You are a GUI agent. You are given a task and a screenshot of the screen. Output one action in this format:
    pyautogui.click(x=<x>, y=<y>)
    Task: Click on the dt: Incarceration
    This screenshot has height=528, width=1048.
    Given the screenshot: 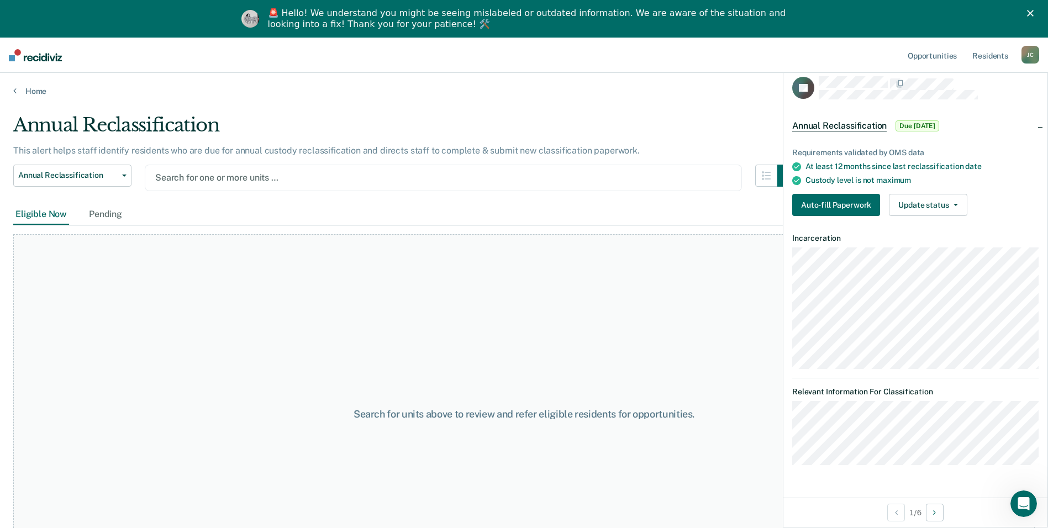 What is the action you would take?
    pyautogui.click(x=915, y=238)
    